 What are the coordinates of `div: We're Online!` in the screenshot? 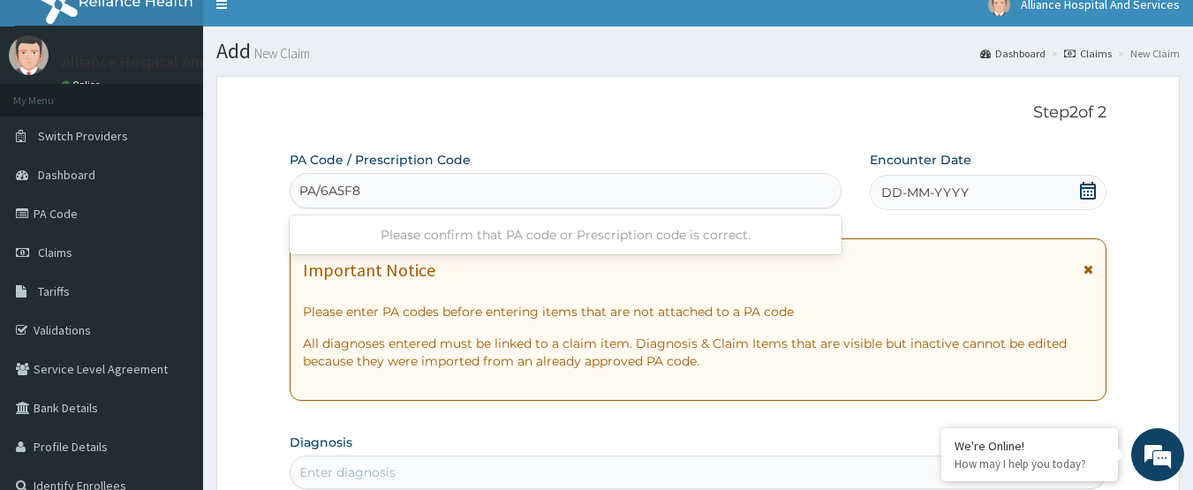 It's located at (1029, 446).